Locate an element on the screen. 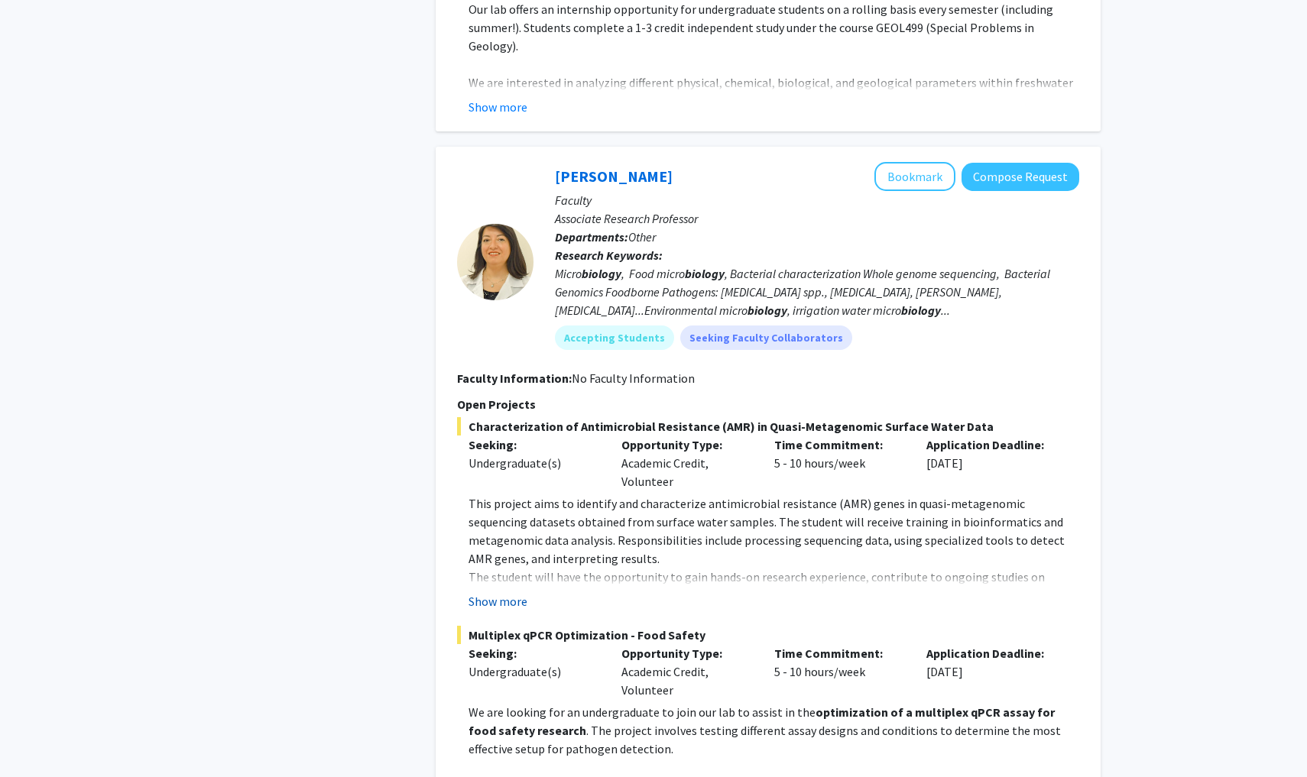 The height and width of the screenshot is (777, 1307). span: Other is located at coordinates (642, 237).